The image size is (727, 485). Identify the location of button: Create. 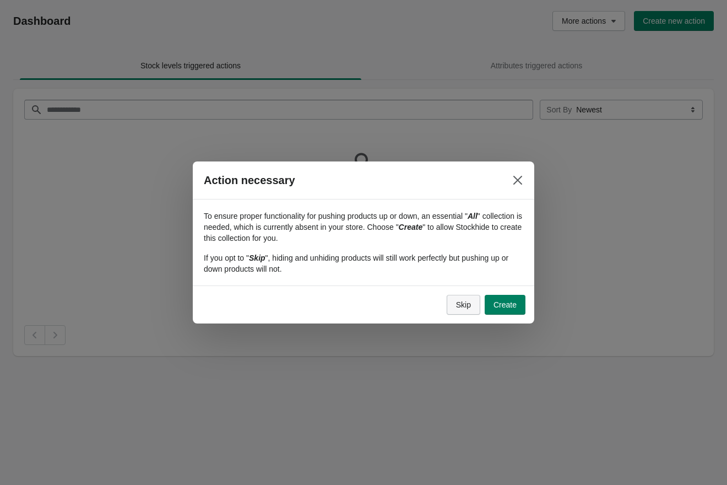
(505, 305).